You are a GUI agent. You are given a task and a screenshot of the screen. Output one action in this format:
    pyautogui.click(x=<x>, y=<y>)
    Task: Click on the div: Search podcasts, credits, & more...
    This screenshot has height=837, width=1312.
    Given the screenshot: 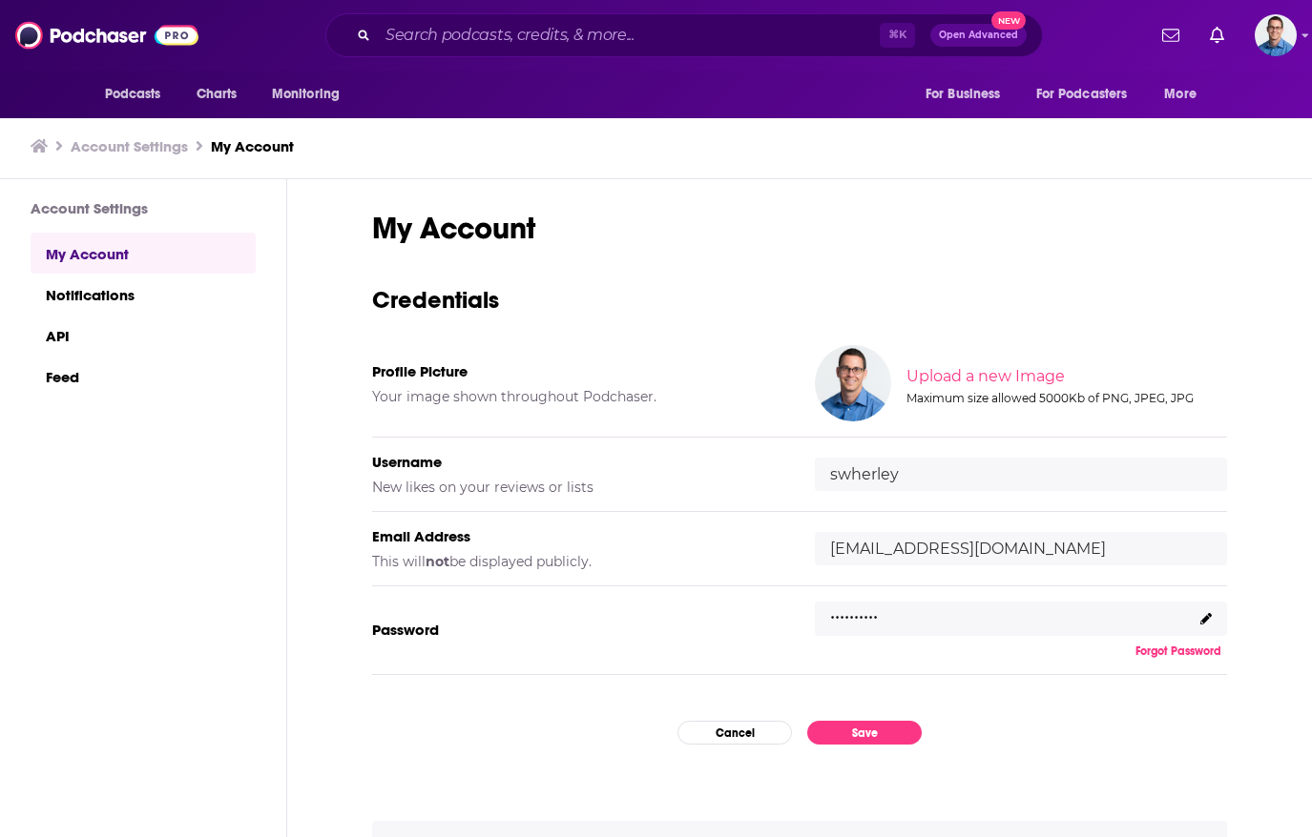 What is the action you would take?
    pyautogui.click(x=684, y=35)
    